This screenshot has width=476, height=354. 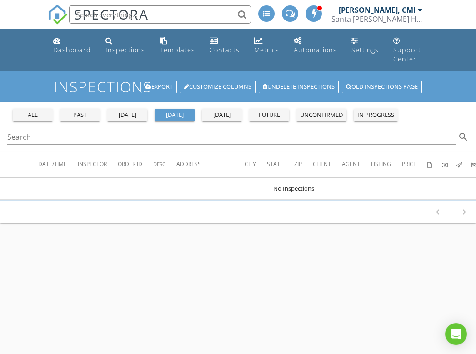 I want to click on a: Metrics, so click(x=266, y=45).